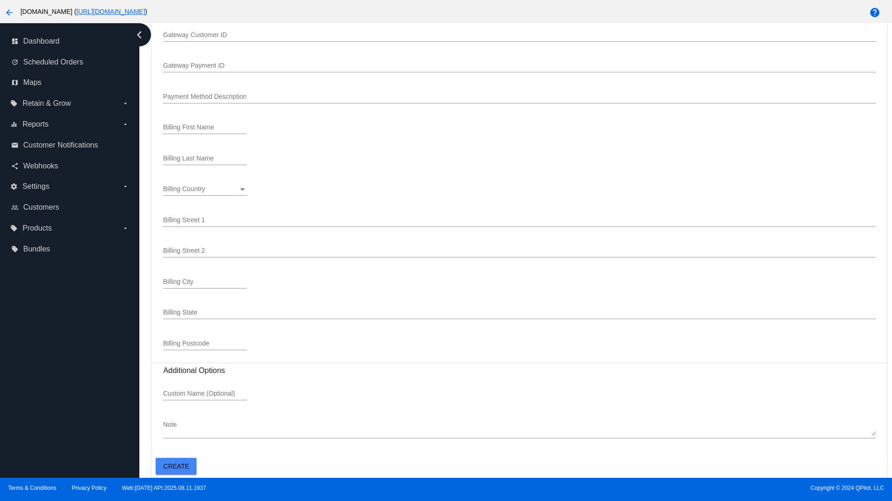 The image size is (892, 501). Describe the element at coordinates (40, 166) in the screenshot. I see `span: Webhooks` at that location.